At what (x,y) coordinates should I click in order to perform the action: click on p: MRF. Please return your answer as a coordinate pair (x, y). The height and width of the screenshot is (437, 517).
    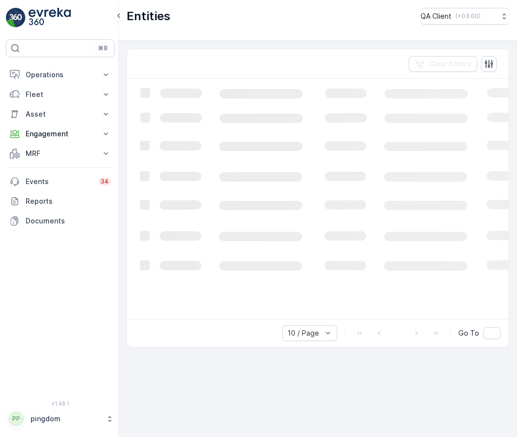
    Looking at the image, I should click on (60, 153).